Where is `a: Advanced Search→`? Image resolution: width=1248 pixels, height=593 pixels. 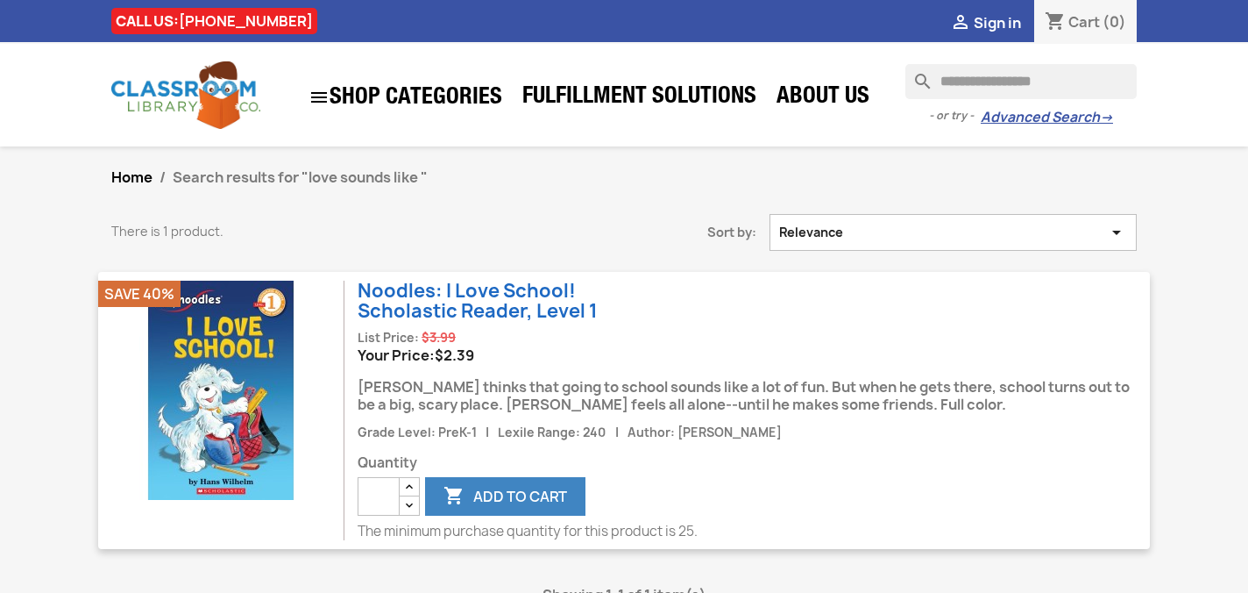 a: Advanced Search→ is located at coordinates (1047, 117).